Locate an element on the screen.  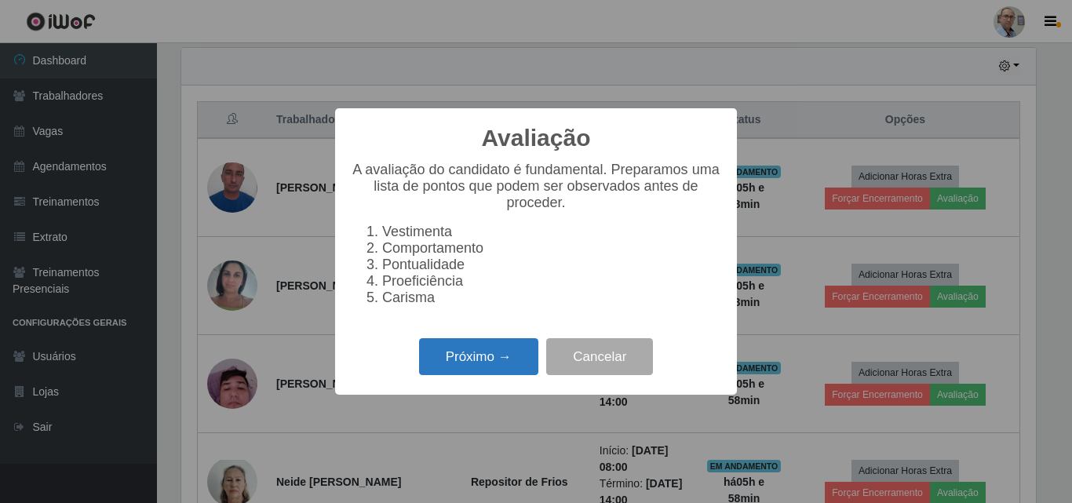
li: Pontualidade is located at coordinates (552, 264).